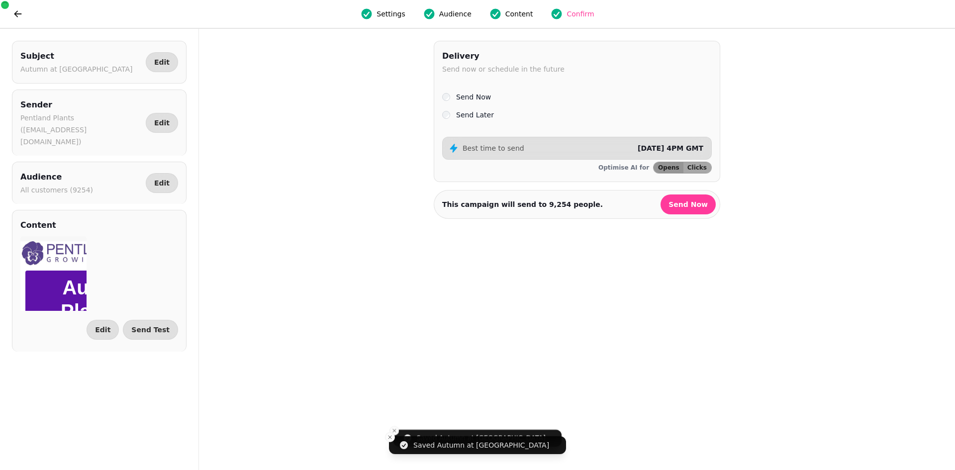  Describe the element at coordinates (580, 14) in the screenshot. I see `span: Confirm` at that location.